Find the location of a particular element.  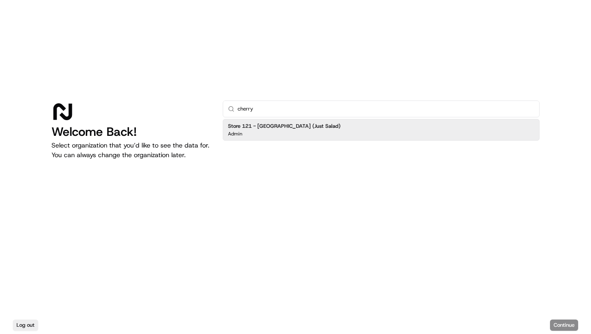

button: Log out is located at coordinates (25, 325).